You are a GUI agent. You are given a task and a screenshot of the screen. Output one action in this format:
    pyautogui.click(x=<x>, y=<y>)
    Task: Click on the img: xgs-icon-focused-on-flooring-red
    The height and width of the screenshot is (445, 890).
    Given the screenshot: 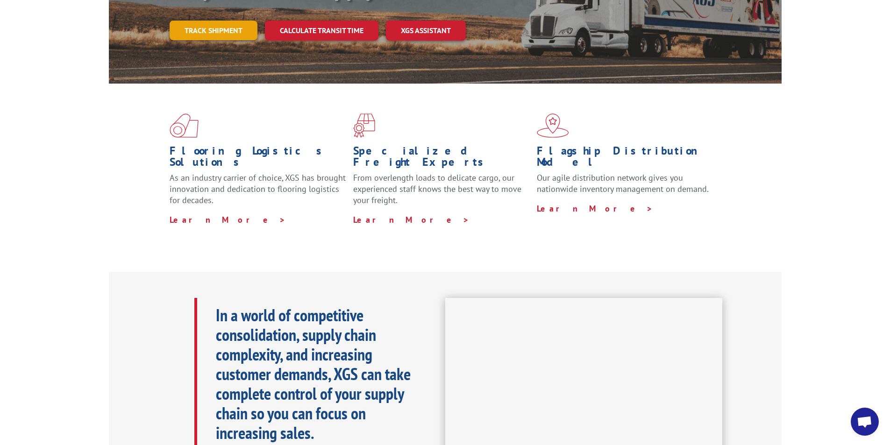 What is the action you would take?
    pyautogui.click(x=364, y=126)
    